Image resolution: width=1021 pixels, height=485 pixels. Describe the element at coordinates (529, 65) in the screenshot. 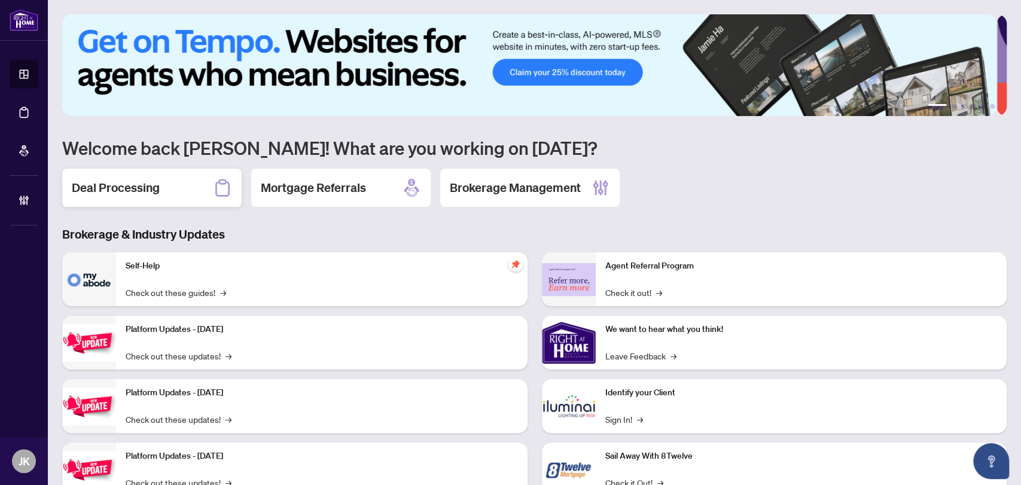

I see `img: Slide 0` at that location.